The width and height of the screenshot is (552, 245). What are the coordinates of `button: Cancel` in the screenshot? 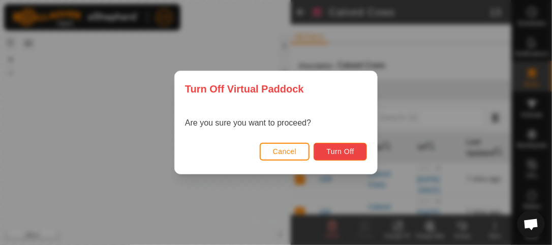 It's located at (285, 151).